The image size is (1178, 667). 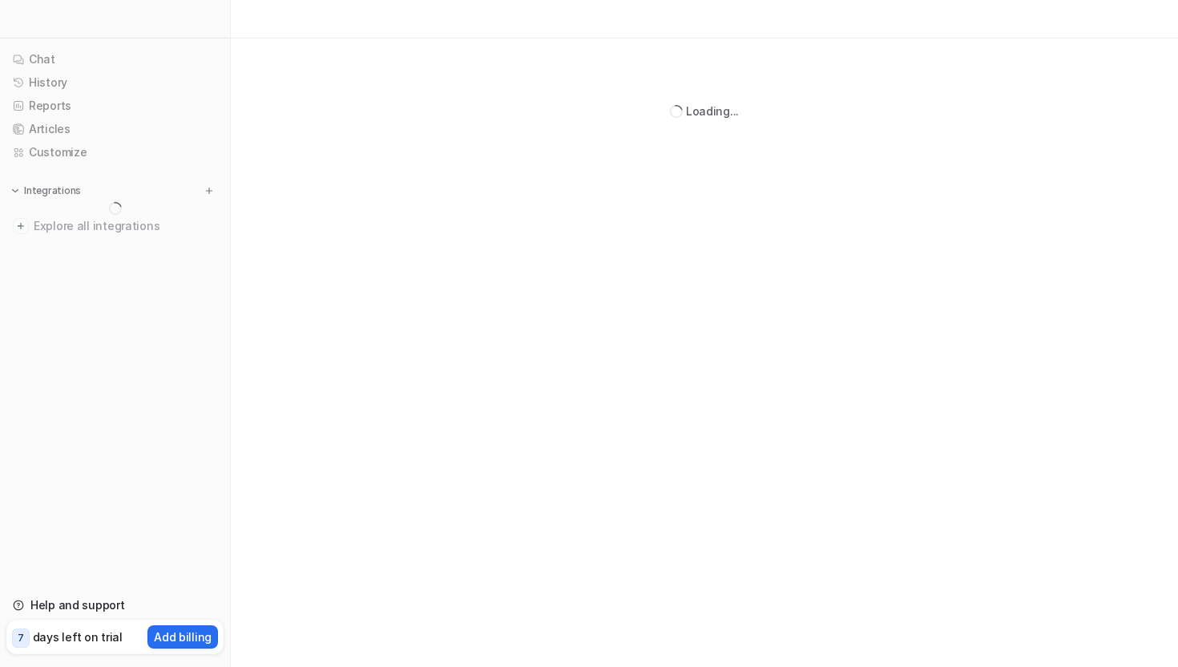 What do you see at coordinates (21, 226) in the screenshot?
I see `img: explore all integrations` at bounding box center [21, 226].